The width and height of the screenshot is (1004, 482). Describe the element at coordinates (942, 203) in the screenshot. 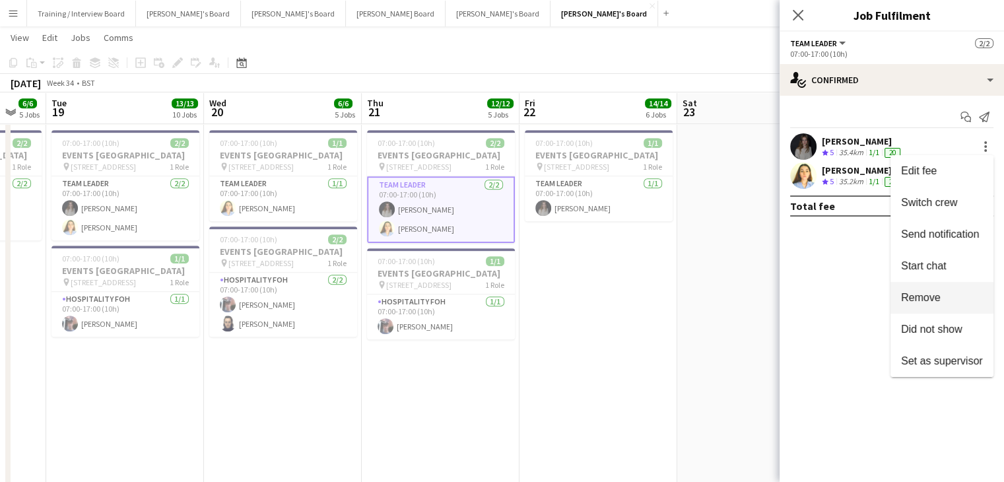

I see `button: Switch crew` at that location.